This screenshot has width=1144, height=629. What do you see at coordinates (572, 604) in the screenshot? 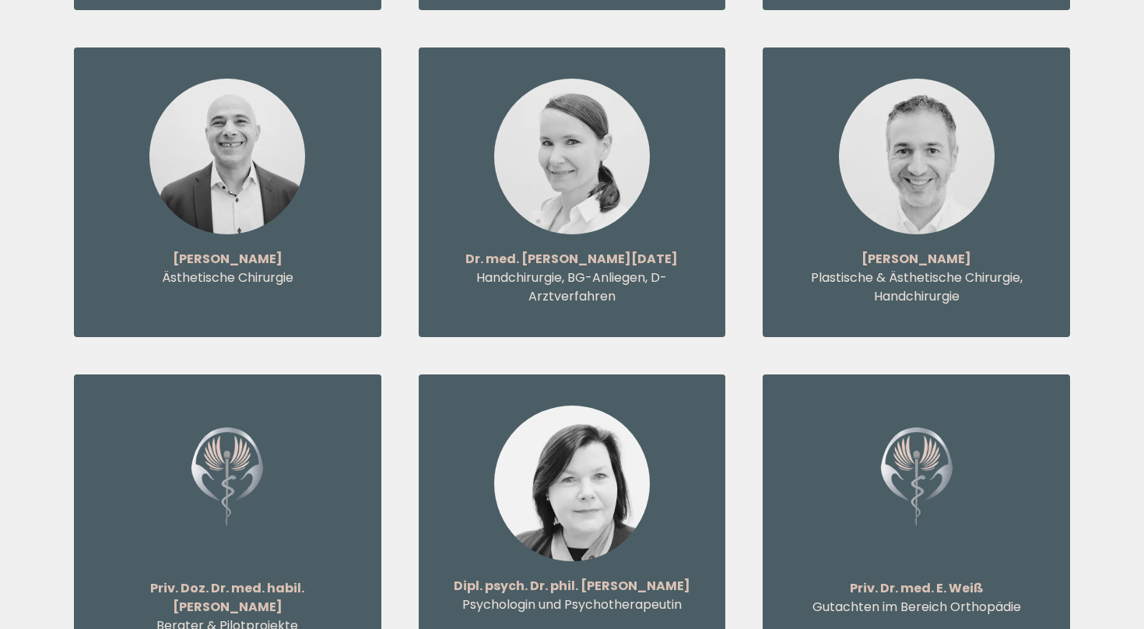
I see `p: Psychologin und Psychotherapeutin` at bounding box center [572, 604].